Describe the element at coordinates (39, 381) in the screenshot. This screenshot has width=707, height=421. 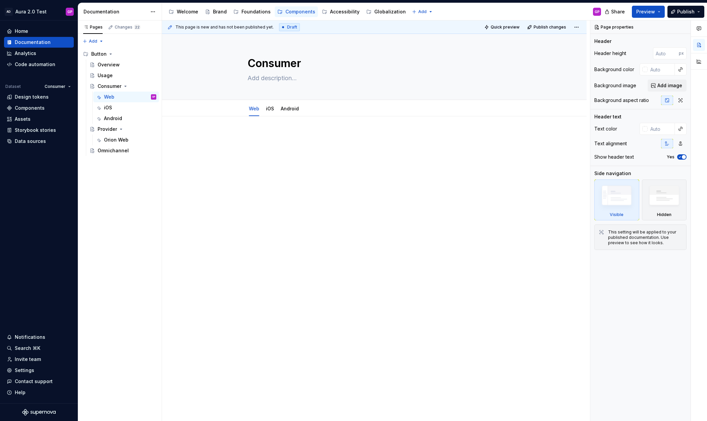
I see `button: Contact support` at that location.